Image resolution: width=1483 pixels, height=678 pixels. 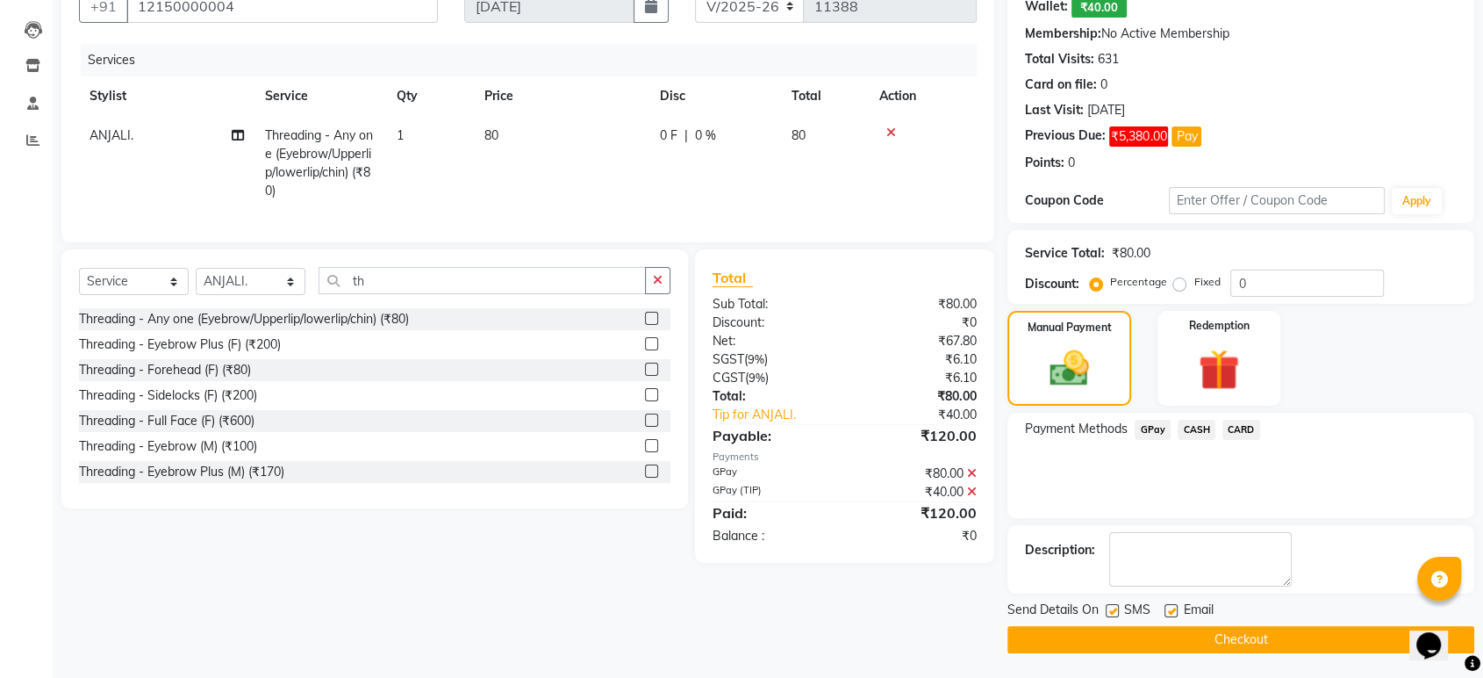 What do you see at coordinates (1417, 201) in the screenshot?
I see `button: Apply` at bounding box center [1417, 201].